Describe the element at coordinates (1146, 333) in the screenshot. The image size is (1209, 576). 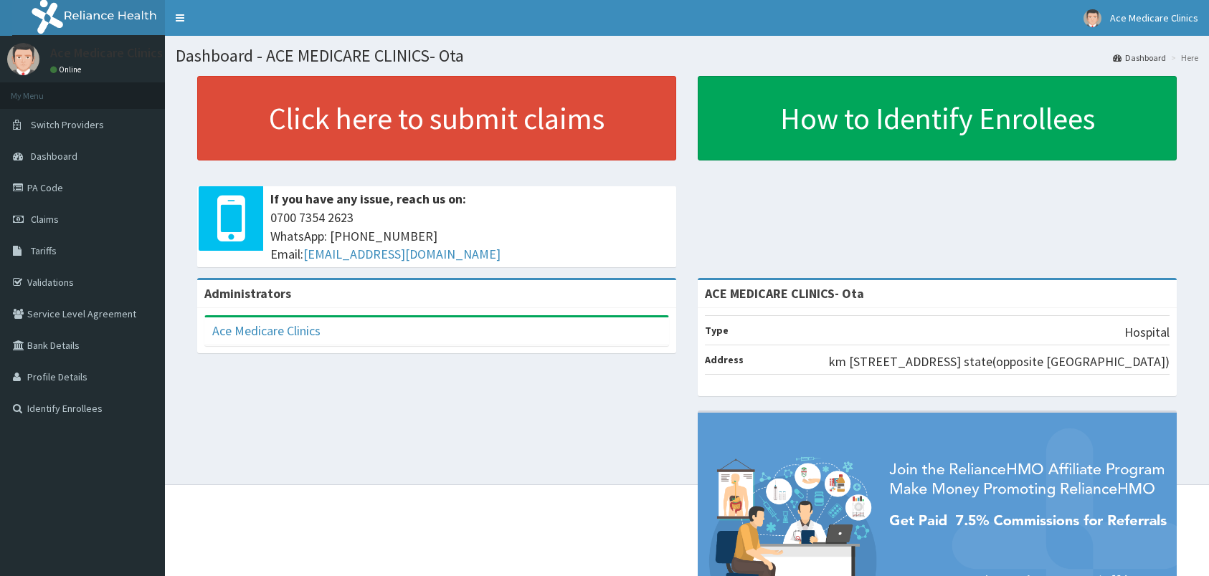
I see `p: Hospital` at that location.